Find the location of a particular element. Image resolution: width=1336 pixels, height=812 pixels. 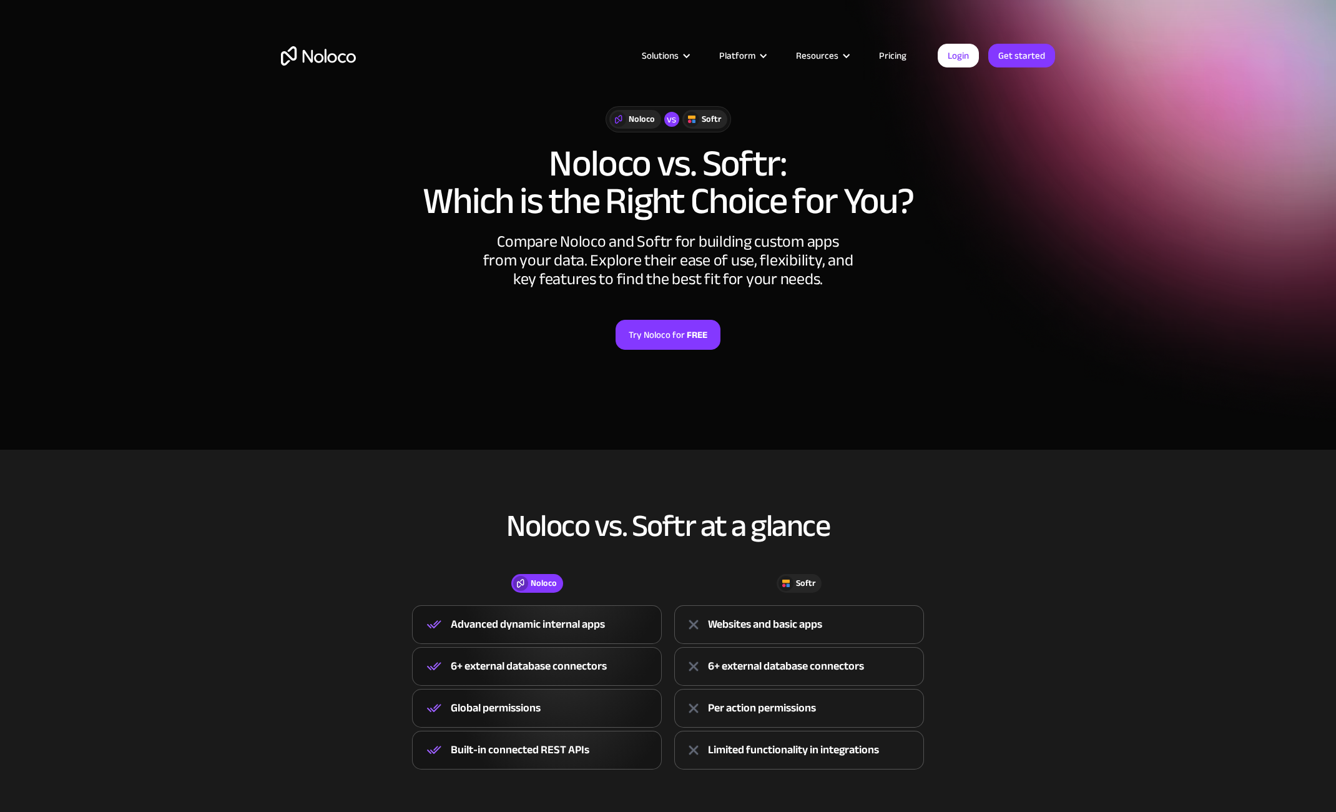

h1: Noloco vs. Softr: Which is the Right Choice for You? is located at coordinates (668, 182).